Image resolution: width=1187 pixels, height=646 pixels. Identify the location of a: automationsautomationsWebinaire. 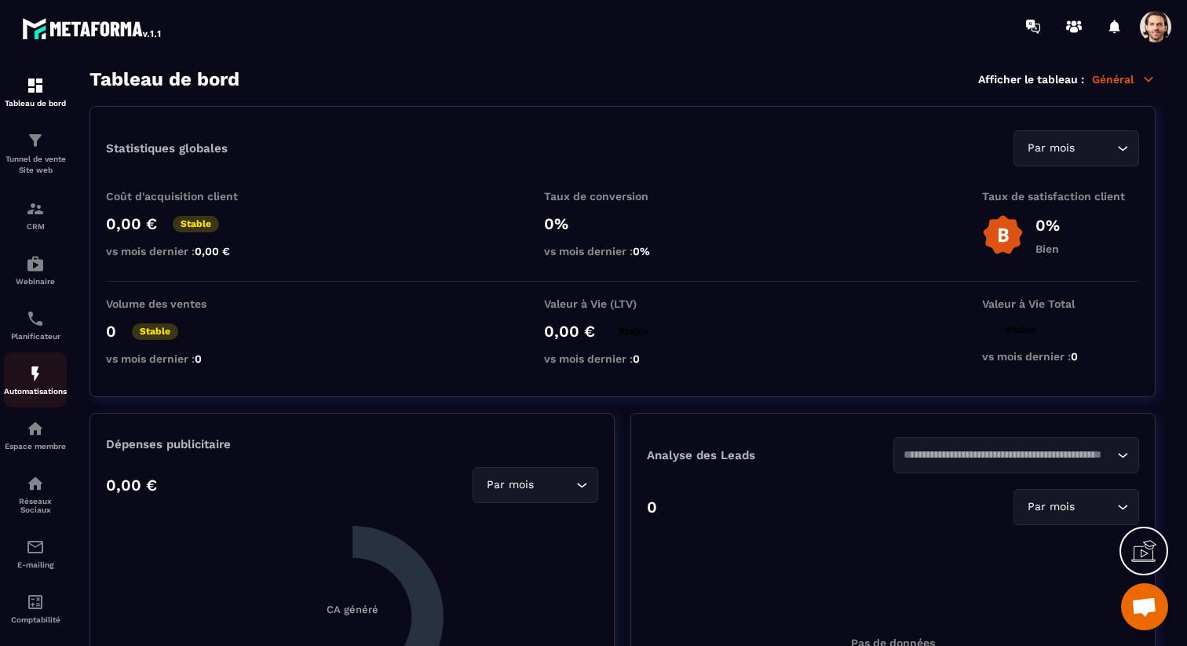
(35, 270).